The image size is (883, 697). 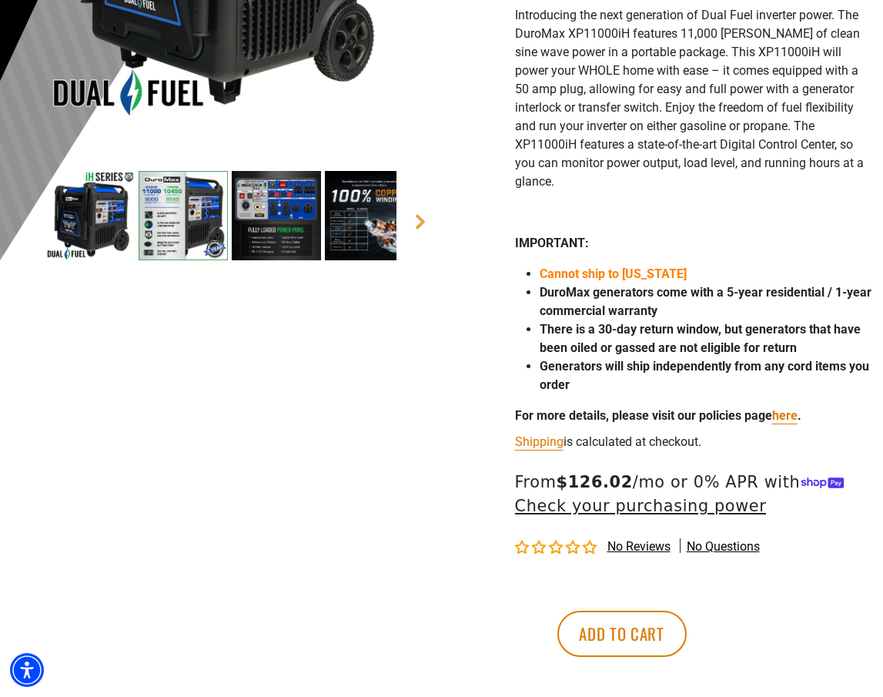 I want to click on strong: There is a 30-day return window, but generators that have been oiled or gassed are not eligible f..., so click(x=700, y=338).